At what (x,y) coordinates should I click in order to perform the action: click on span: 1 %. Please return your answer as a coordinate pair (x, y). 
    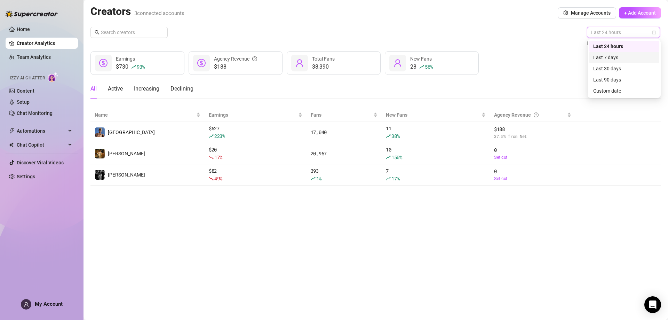
    Looking at the image, I should click on (319, 178).